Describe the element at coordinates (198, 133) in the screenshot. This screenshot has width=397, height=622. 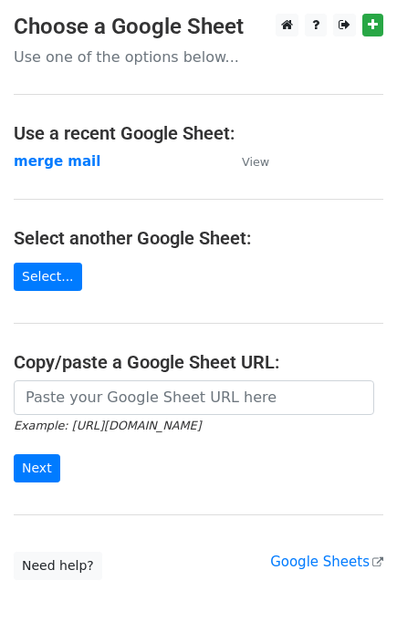
I see `h4: Use a recent Google Sheet:` at that location.